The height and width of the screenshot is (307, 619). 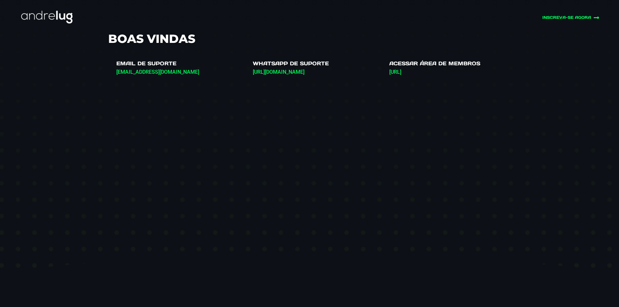 I want to click on h3: BOAS VINDAS, so click(x=310, y=39).